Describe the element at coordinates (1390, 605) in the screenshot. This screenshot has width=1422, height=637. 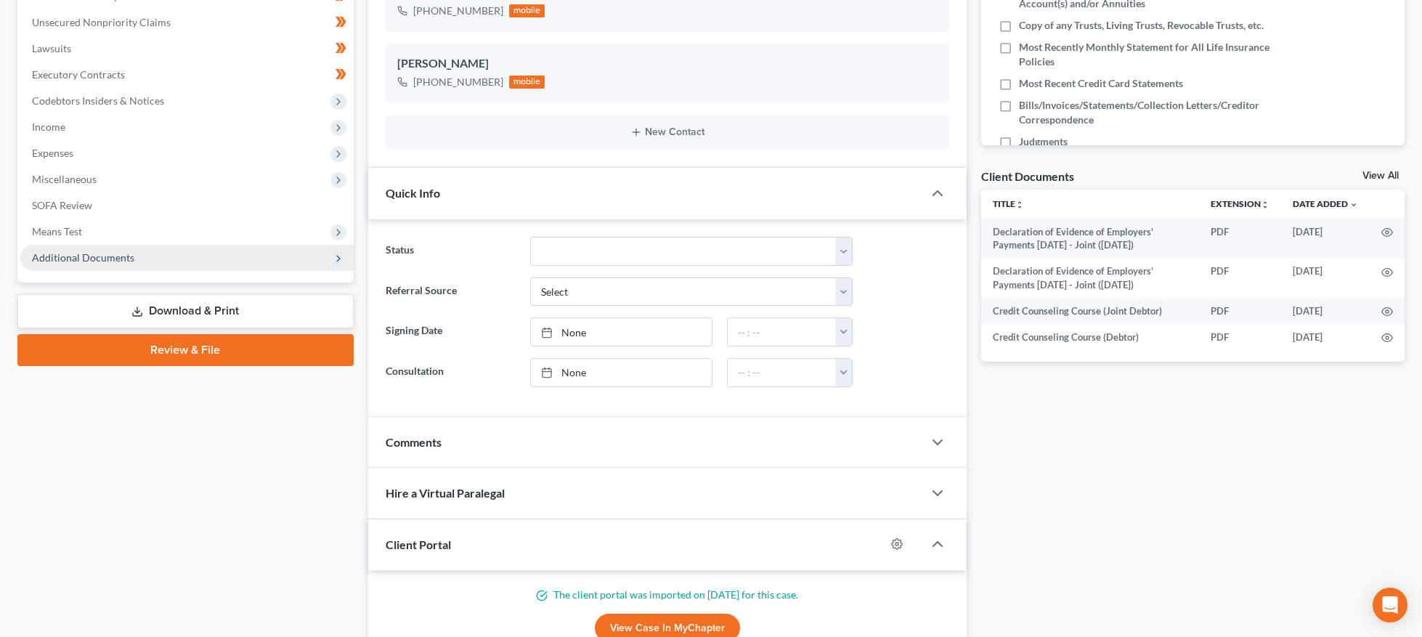
I see `div: Open Intercom Messenger` at that location.